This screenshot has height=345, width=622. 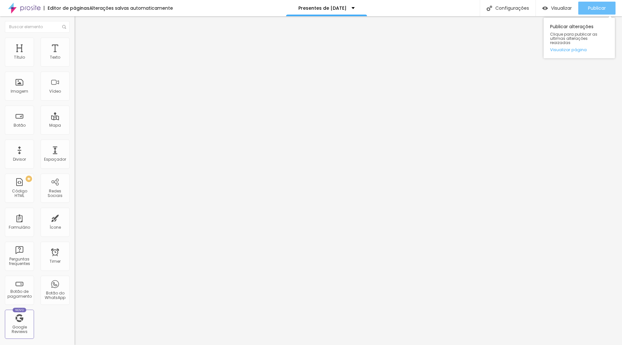 What do you see at coordinates (19, 329) in the screenshot?
I see `div: Google Reviews` at bounding box center [19, 329].